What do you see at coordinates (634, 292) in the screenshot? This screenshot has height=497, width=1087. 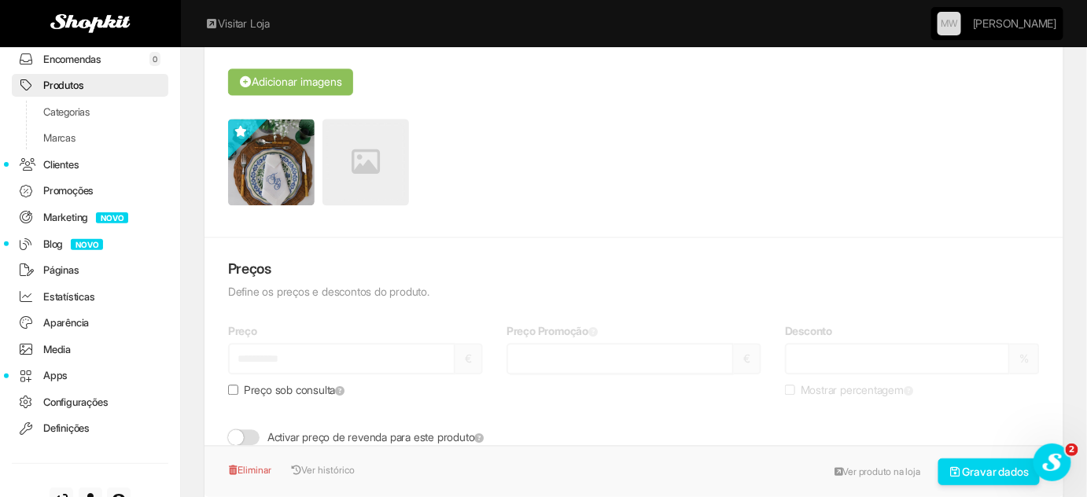 I see `p: Define os preços e descontos do produto.` at bounding box center [634, 292].